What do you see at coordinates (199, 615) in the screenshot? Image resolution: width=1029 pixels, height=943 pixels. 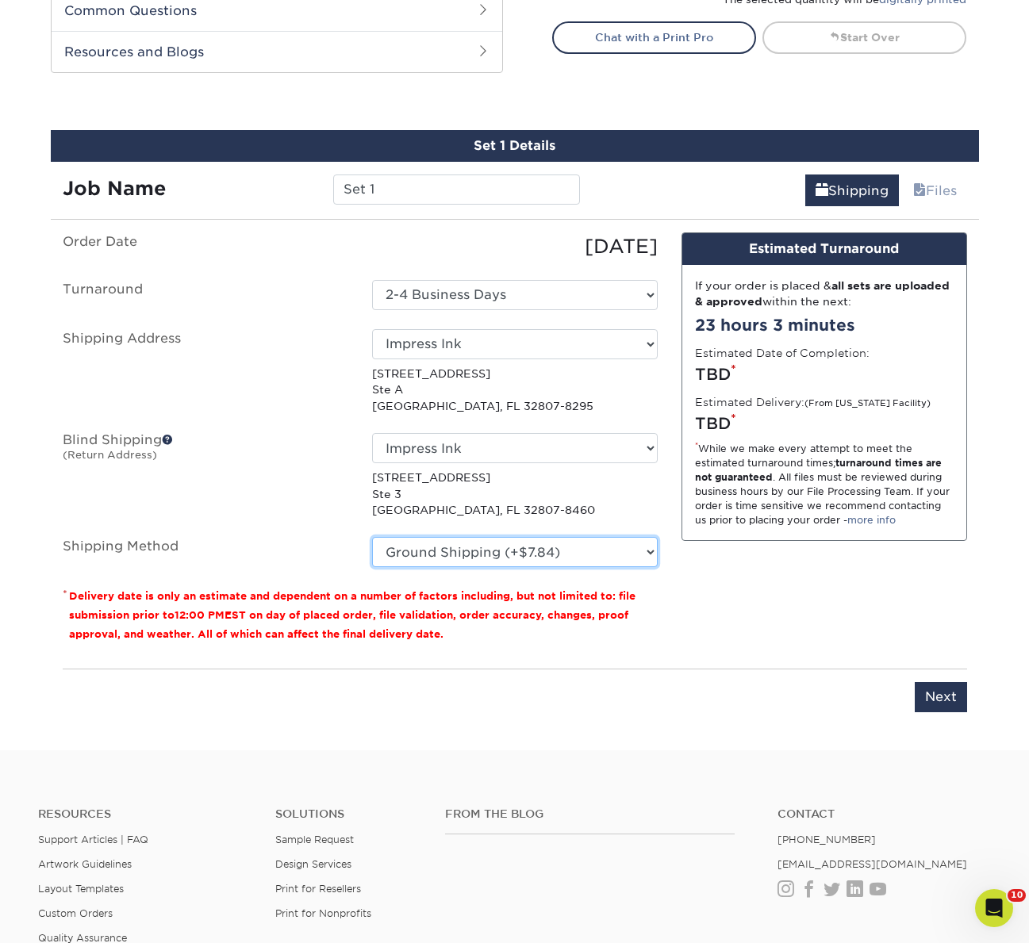 I see `span: 12:00 PM` at bounding box center [199, 615].